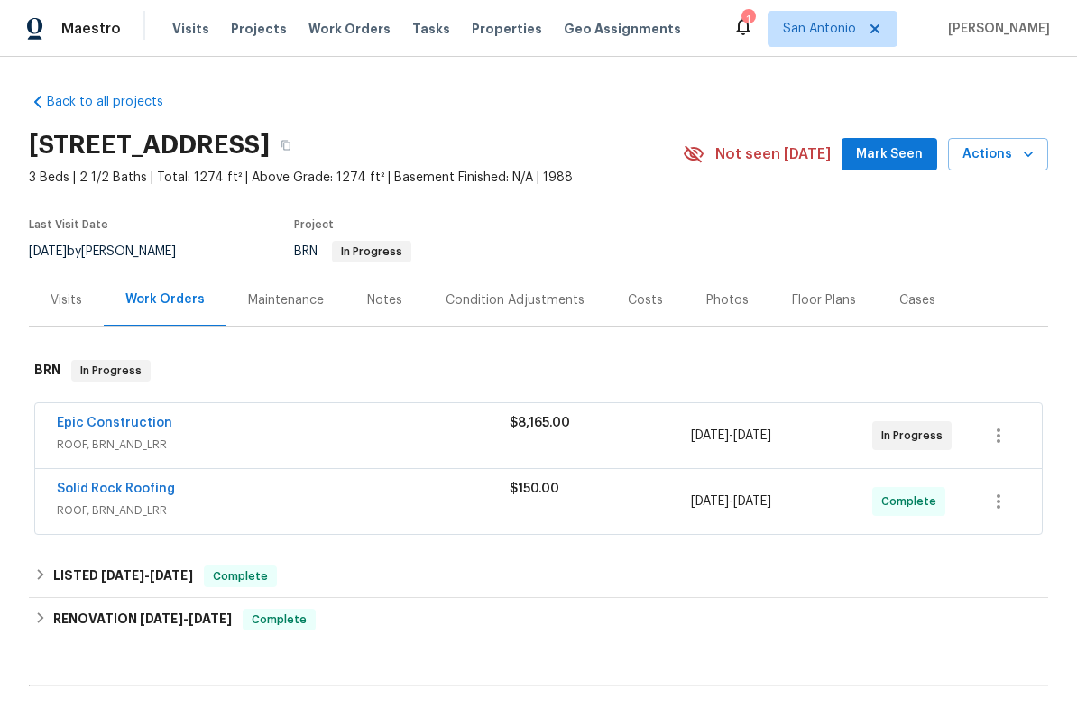 This screenshot has width=1077, height=708. I want to click on div: Maintenance, so click(286, 300).